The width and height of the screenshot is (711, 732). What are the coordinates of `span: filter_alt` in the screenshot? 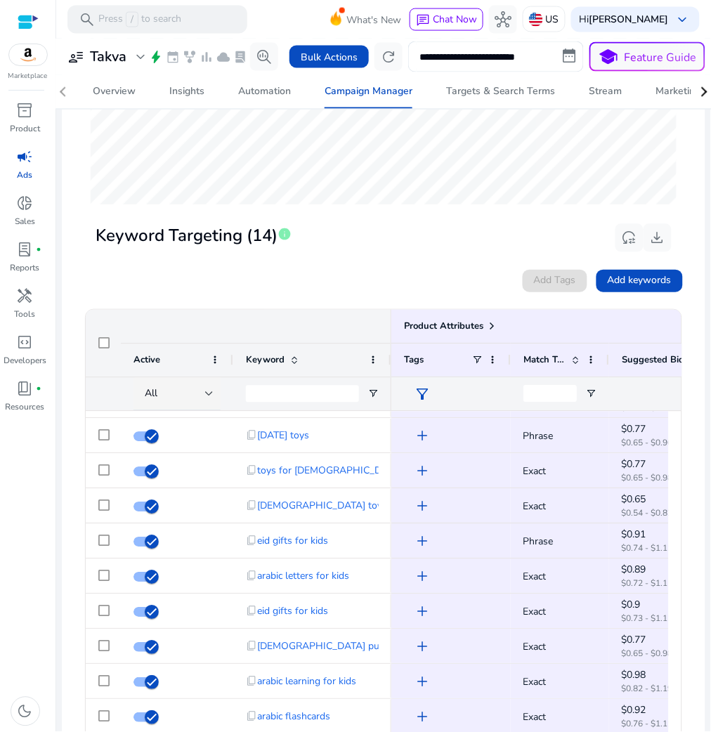 It's located at (422, 395).